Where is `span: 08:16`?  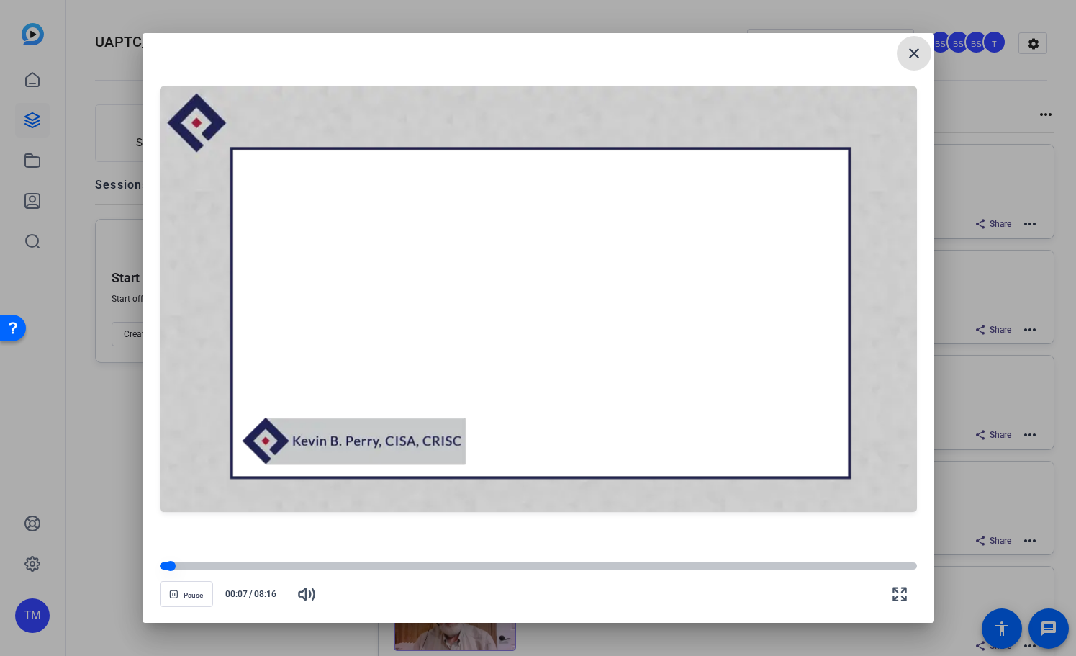 span: 08:16 is located at coordinates (268, 594).